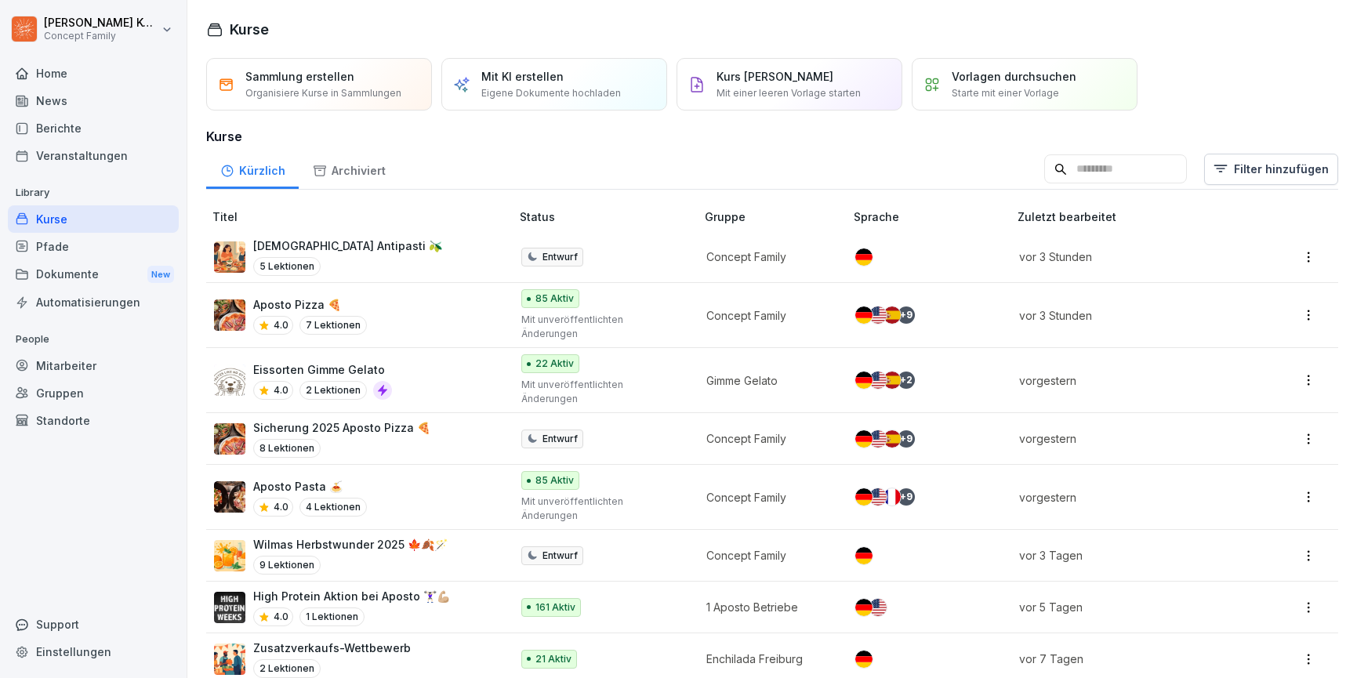 Image resolution: width=1357 pixels, height=678 pixels. What do you see at coordinates (93, 302) in the screenshot?
I see `a: Automatisierungen` at bounding box center [93, 302].